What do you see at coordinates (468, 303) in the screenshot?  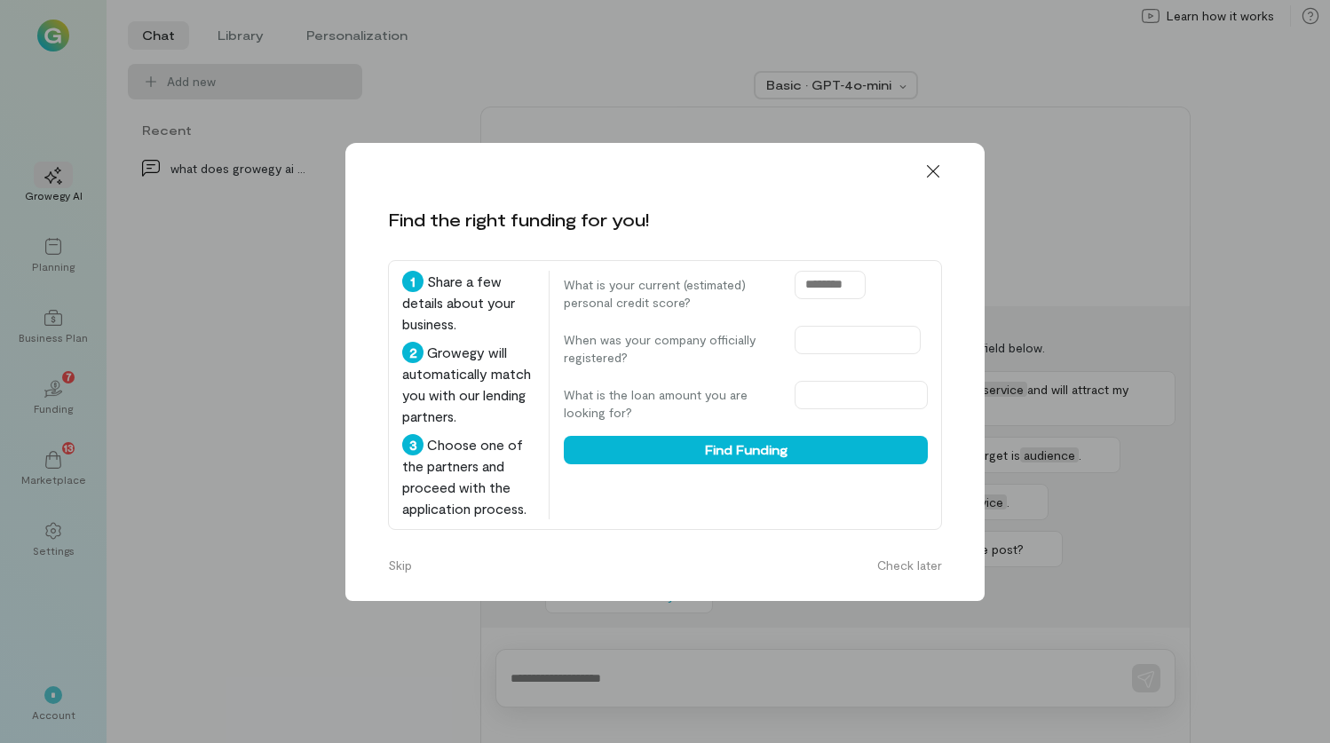 I see `div: Share a few details about your business.` at bounding box center [468, 303].